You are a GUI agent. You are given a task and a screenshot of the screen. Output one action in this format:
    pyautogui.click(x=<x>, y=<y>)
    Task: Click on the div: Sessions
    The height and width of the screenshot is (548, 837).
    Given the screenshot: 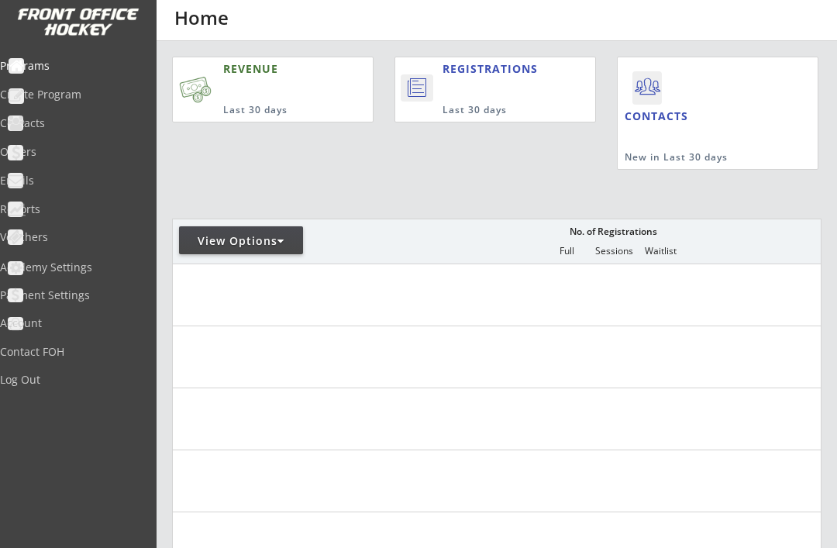 What is the action you would take?
    pyautogui.click(x=614, y=251)
    